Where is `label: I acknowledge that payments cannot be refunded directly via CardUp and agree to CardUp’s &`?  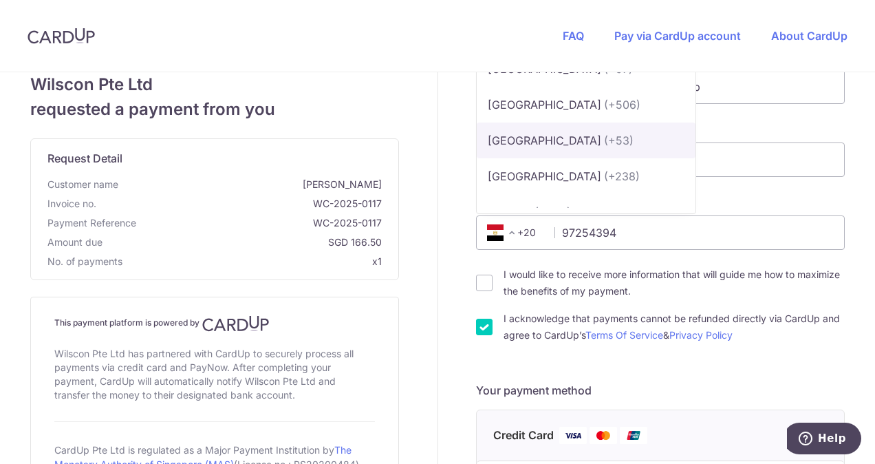 label: I acknowledge that payments cannot be refunded directly via CardUp and agree to CardUp’s & is located at coordinates (674, 327).